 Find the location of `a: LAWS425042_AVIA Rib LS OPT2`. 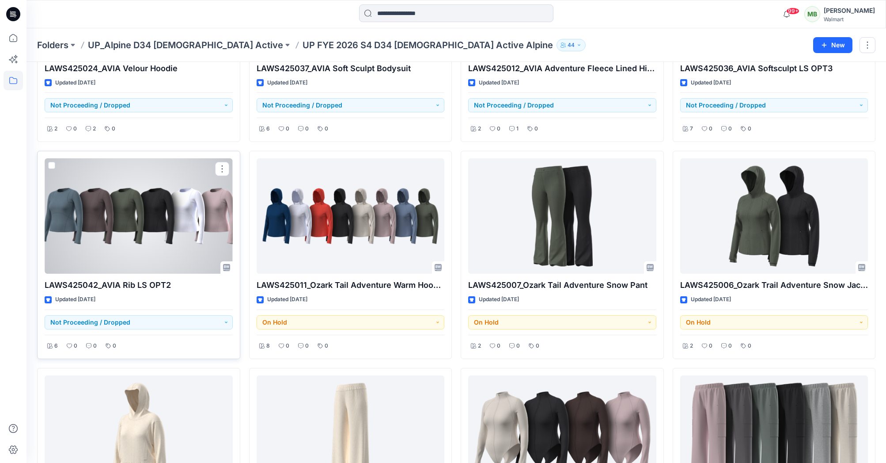

a: LAWS425042_AVIA Rib LS OPT2 is located at coordinates (139, 216).